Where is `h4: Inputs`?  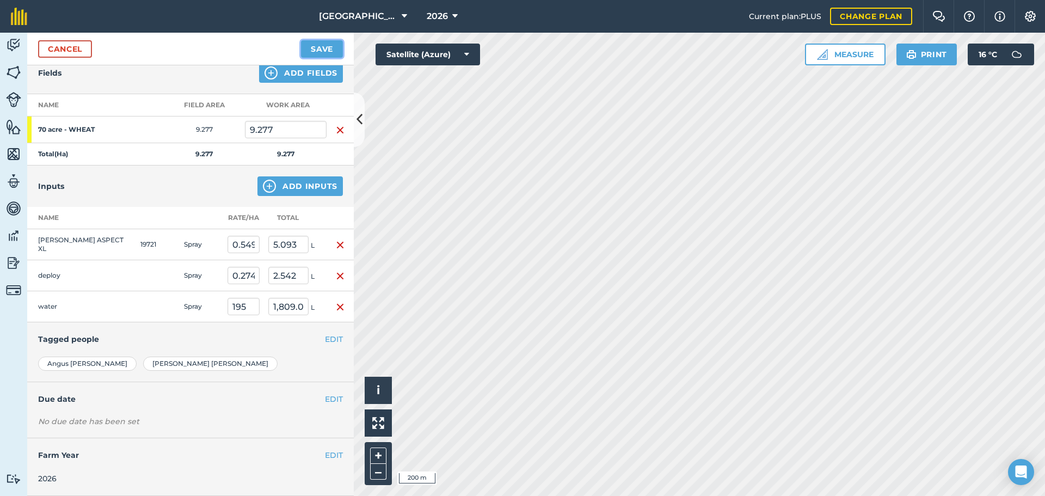 h4: Inputs is located at coordinates (51, 186).